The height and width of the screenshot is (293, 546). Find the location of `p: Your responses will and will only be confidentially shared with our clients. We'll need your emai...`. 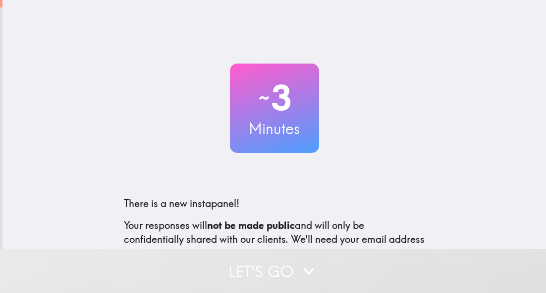

p: Your responses will and will only be confidentially shared with our clients. We'll need your emai... is located at coordinates (275, 239).